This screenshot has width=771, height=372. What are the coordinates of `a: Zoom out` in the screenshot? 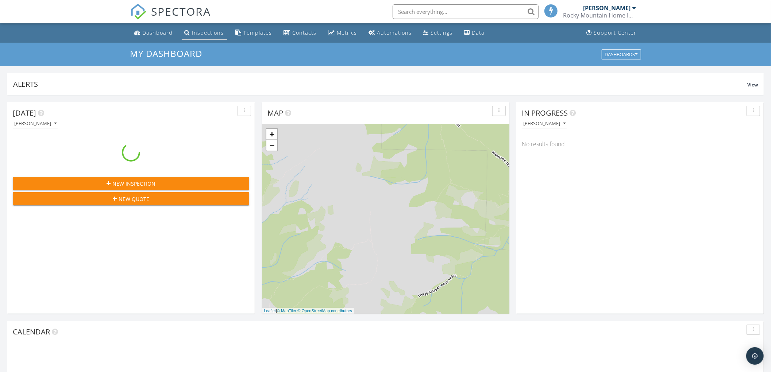 It's located at (272, 145).